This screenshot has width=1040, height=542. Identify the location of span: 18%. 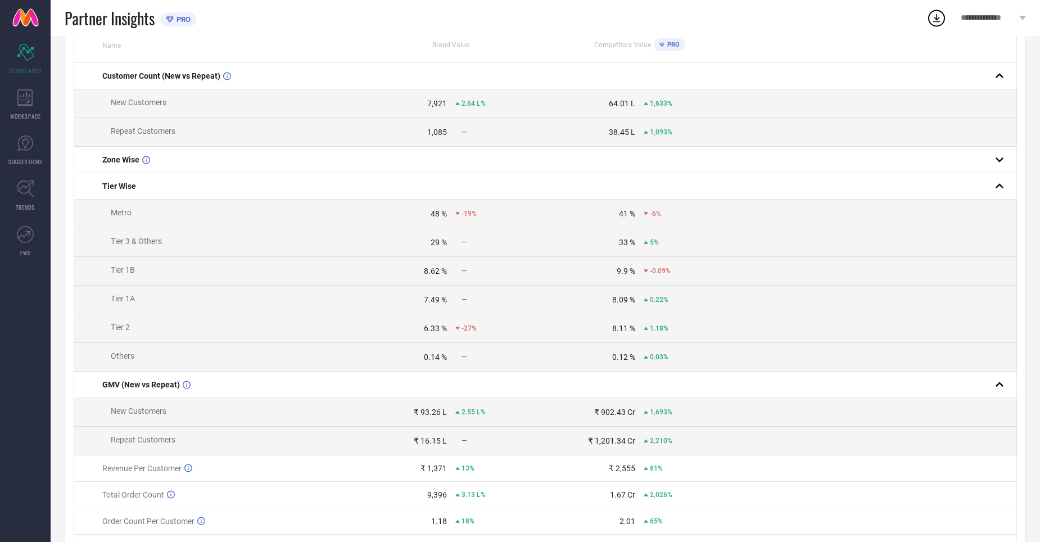
(468, 521).